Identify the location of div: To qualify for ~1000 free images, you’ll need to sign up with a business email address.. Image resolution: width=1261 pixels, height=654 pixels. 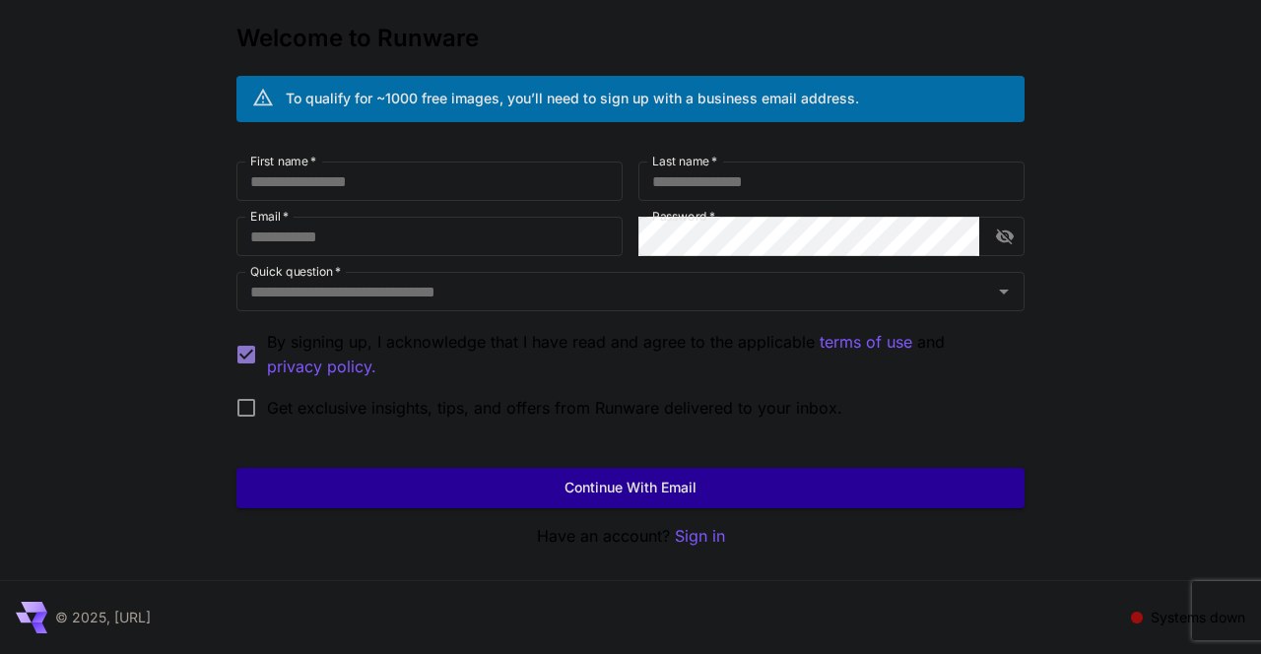
(572, 98).